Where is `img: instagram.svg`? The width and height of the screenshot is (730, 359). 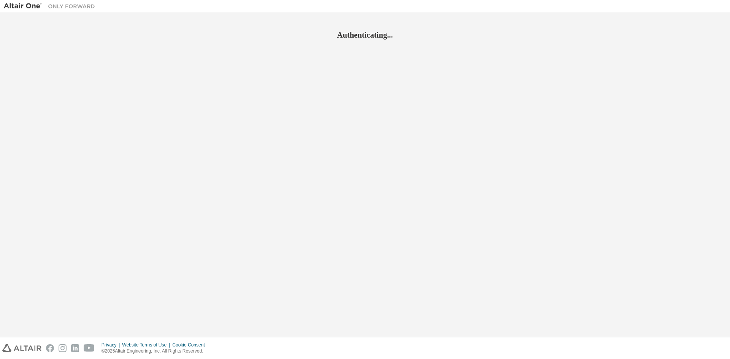 img: instagram.svg is located at coordinates (62, 348).